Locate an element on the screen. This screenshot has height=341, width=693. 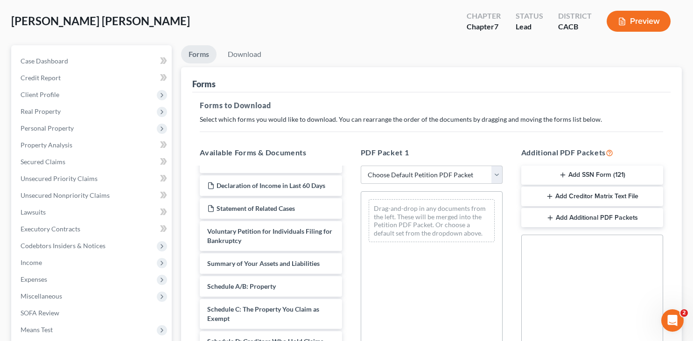
span: Codebtors Insiders & Notices is located at coordinates (63, 245).